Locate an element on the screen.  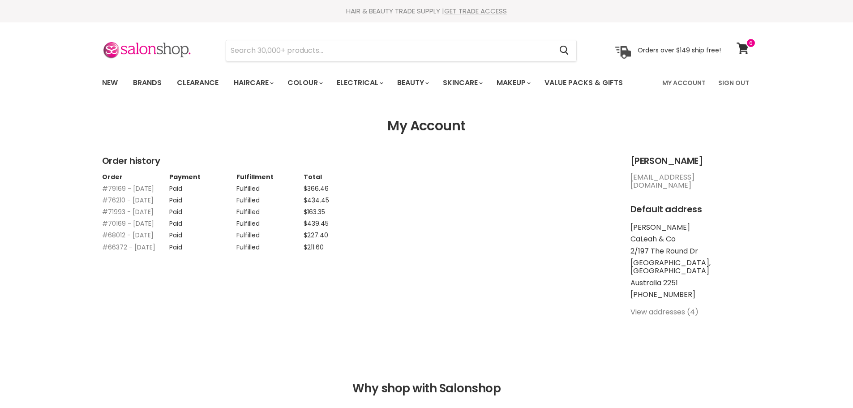
ul: Main menu is located at coordinates (369, 83).